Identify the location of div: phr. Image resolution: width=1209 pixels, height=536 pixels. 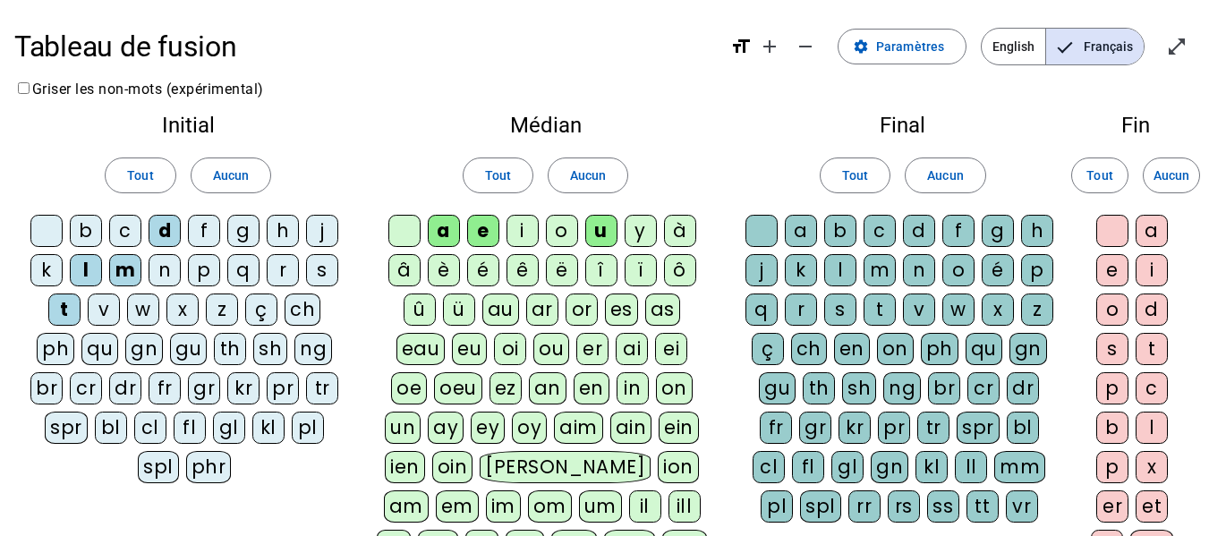
(209, 467).